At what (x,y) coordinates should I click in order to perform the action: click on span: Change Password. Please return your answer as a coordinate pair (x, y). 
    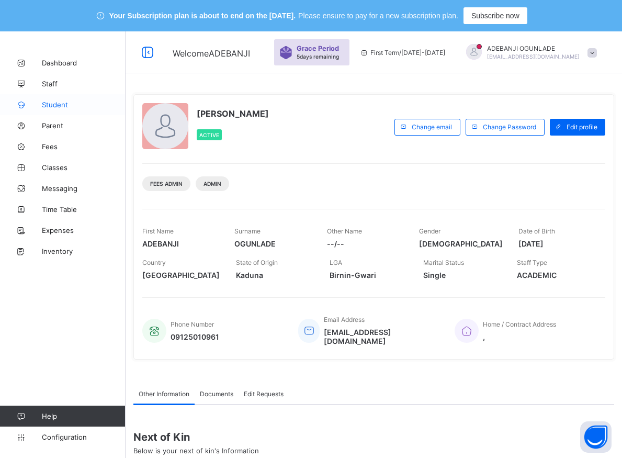
    Looking at the image, I should click on (509, 127).